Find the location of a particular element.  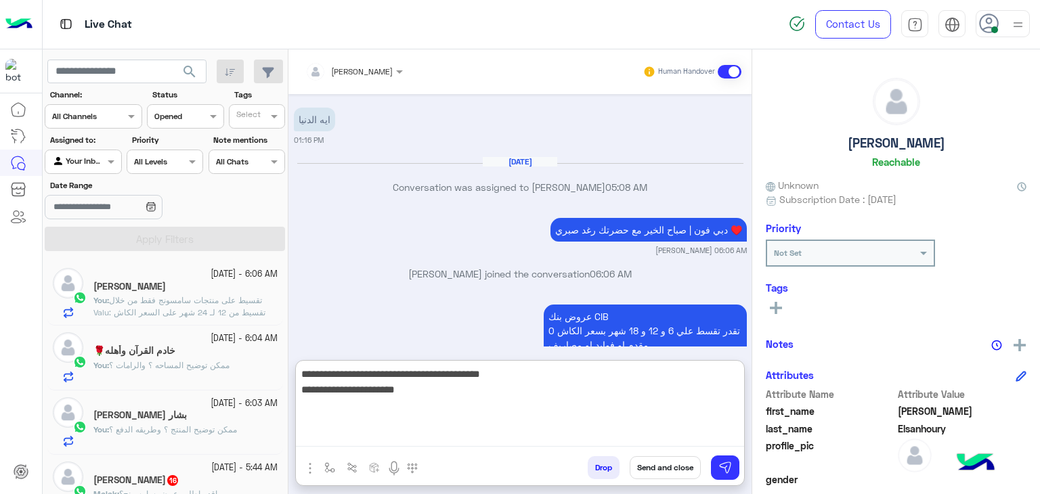

button: Drop is located at coordinates (603, 468).